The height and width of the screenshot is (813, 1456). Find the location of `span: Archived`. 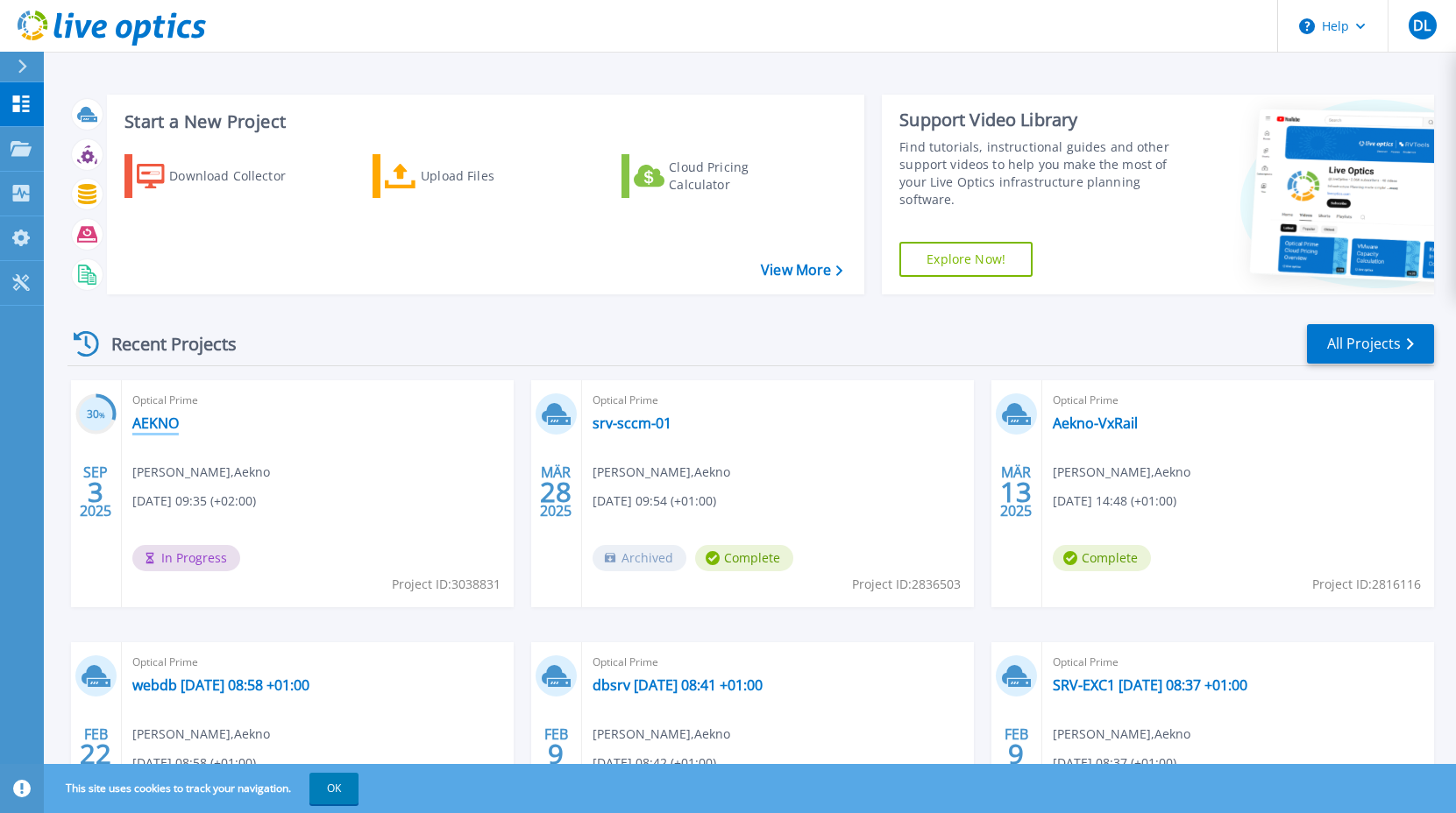

span: Archived is located at coordinates (639, 558).